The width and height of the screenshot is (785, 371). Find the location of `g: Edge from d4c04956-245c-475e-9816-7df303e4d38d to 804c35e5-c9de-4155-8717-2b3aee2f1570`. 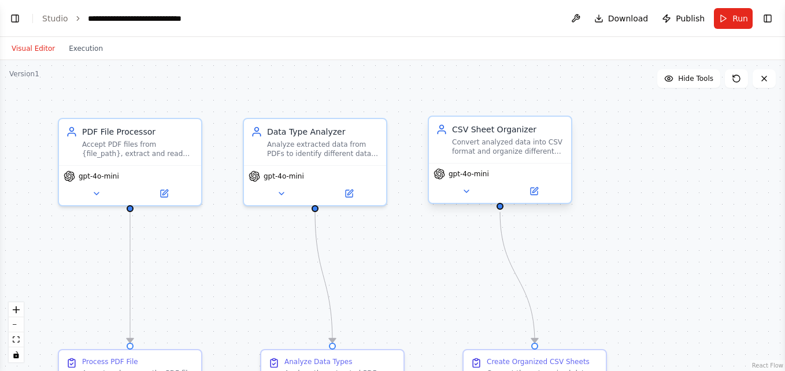

g: Edge from d4c04956-245c-475e-9816-7df303e4d38d to 804c35e5-c9de-4155-8717-2b3aee2f1570 is located at coordinates (130, 277).